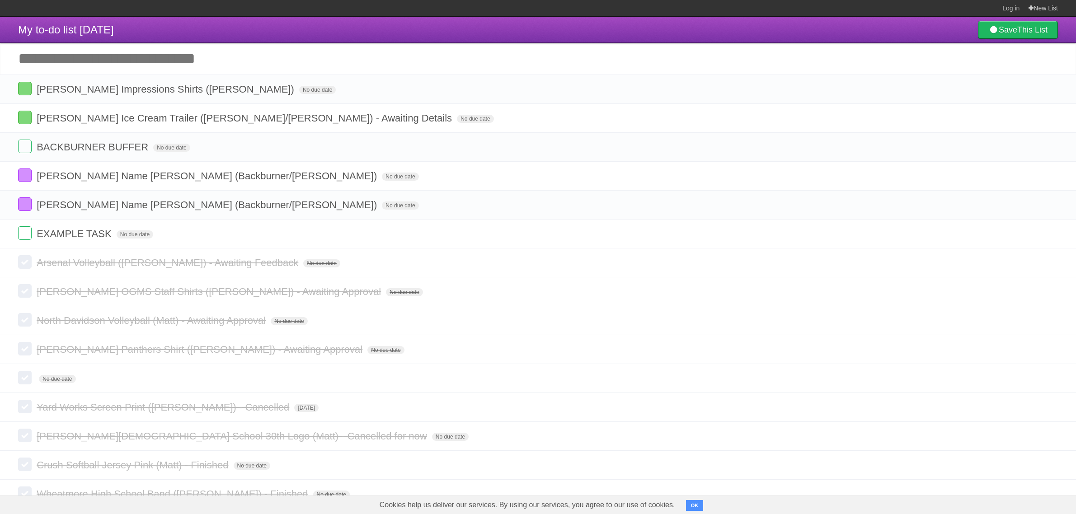  I want to click on a: SaveThis List, so click(1018, 30).